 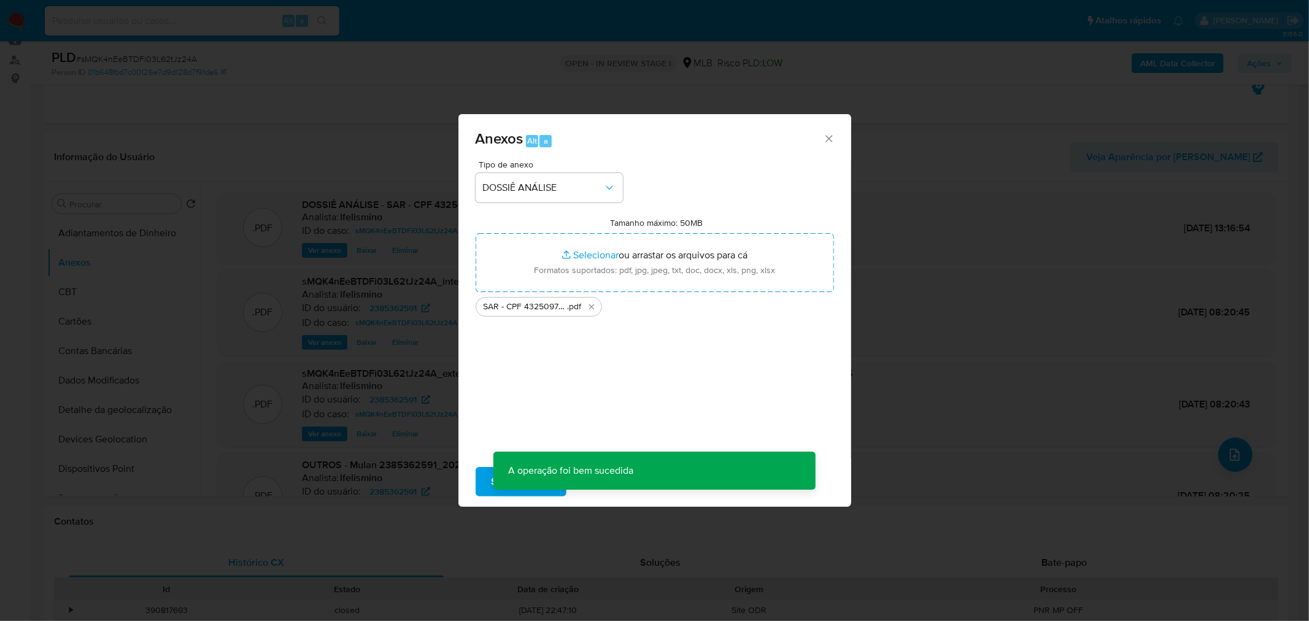 What do you see at coordinates (655, 304) in the screenshot?
I see `ul: Arquivos selecionados` at bounding box center [655, 304].